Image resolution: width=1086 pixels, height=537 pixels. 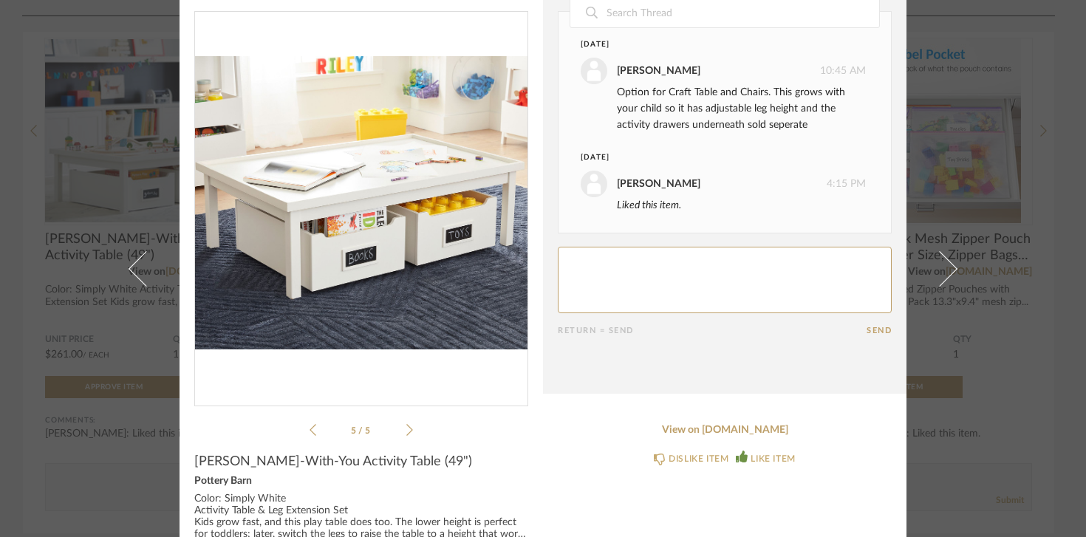 What do you see at coordinates (879, 330) in the screenshot?
I see `button: Send` at bounding box center [879, 330].